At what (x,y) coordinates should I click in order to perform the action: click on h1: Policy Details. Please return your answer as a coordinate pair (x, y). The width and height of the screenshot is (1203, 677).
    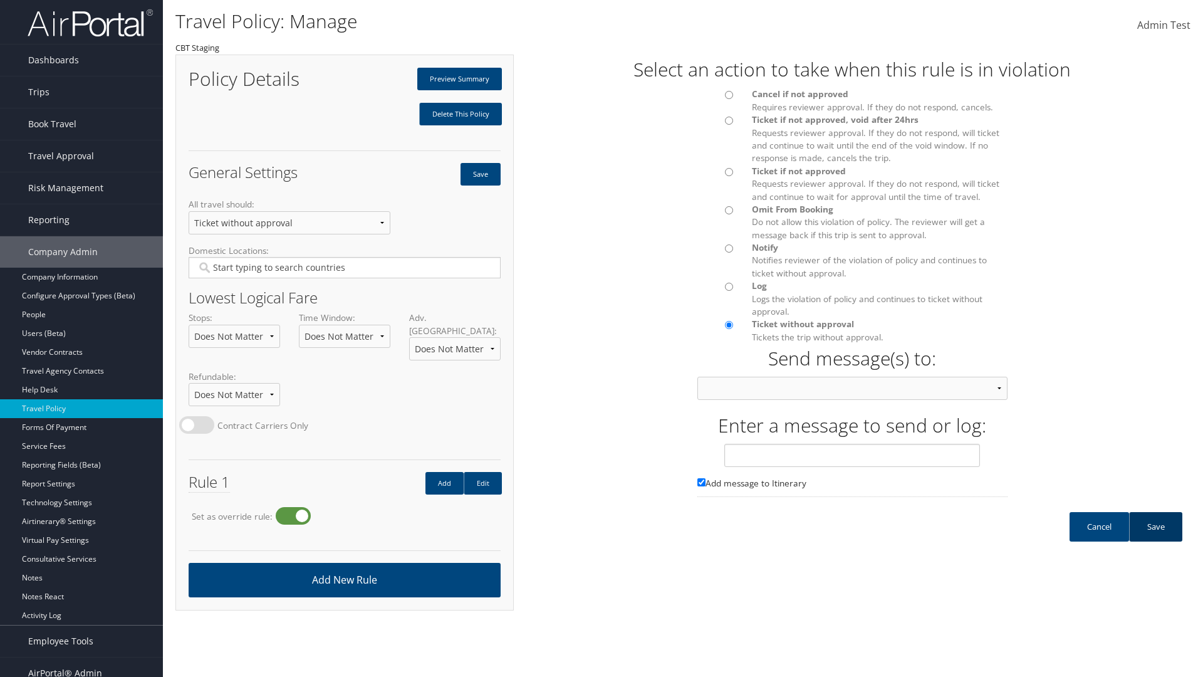
    Looking at the image, I should click on (262, 79).